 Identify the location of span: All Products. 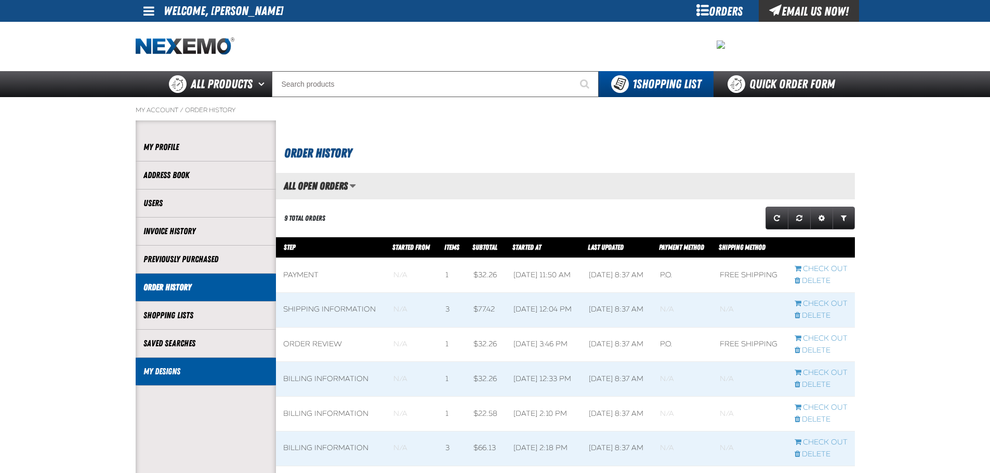
(221, 84).